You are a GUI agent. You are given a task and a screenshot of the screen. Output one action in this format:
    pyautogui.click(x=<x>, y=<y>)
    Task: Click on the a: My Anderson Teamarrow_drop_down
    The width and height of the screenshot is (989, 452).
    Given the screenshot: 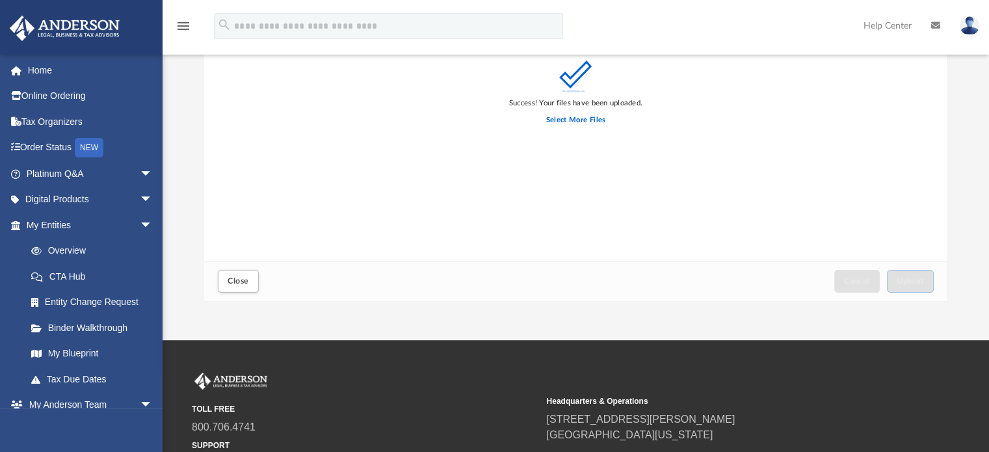 What is the action you would take?
    pyautogui.click(x=87, y=405)
    